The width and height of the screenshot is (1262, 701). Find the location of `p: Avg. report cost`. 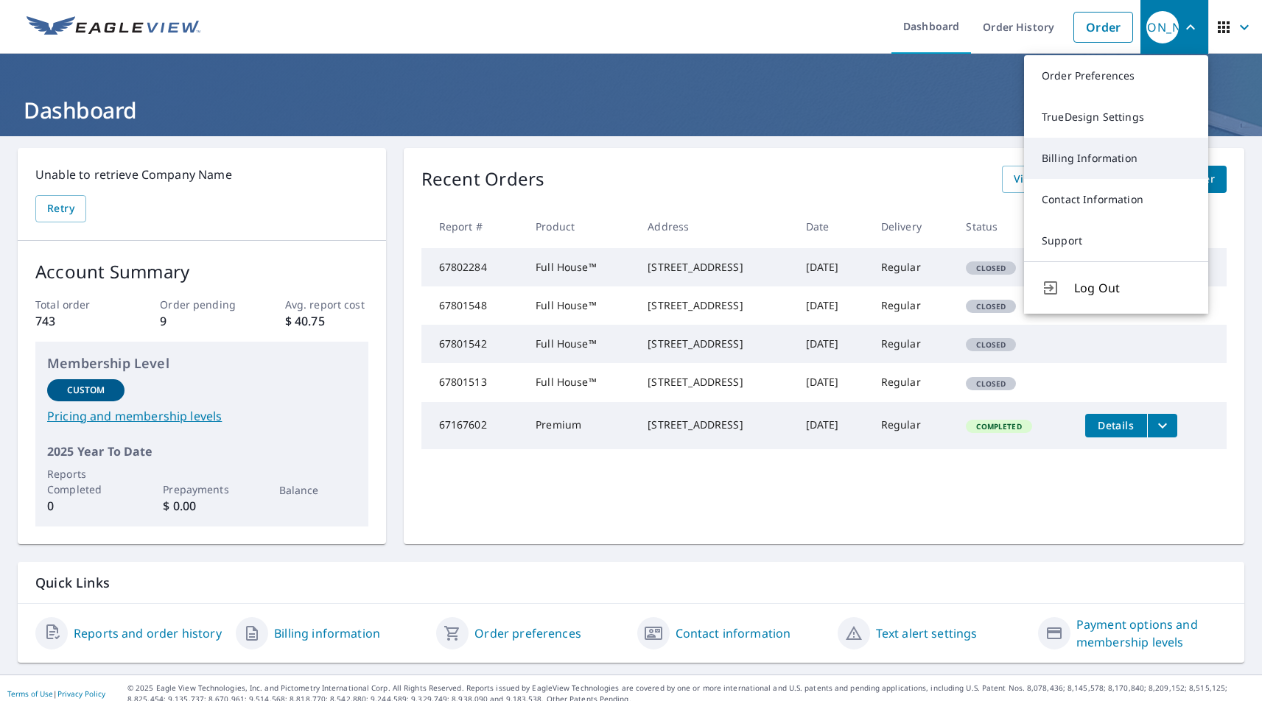

p: Avg. report cost is located at coordinates (326, 304).